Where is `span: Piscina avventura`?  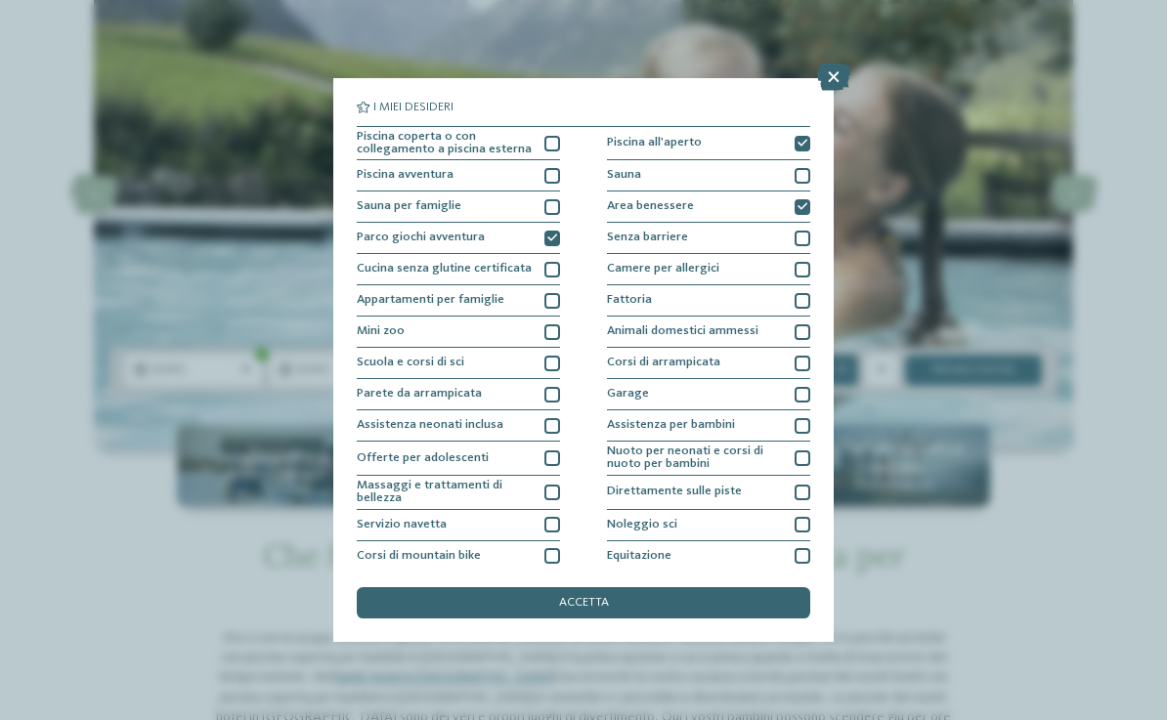 span: Piscina avventura is located at coordinates (404, 175).